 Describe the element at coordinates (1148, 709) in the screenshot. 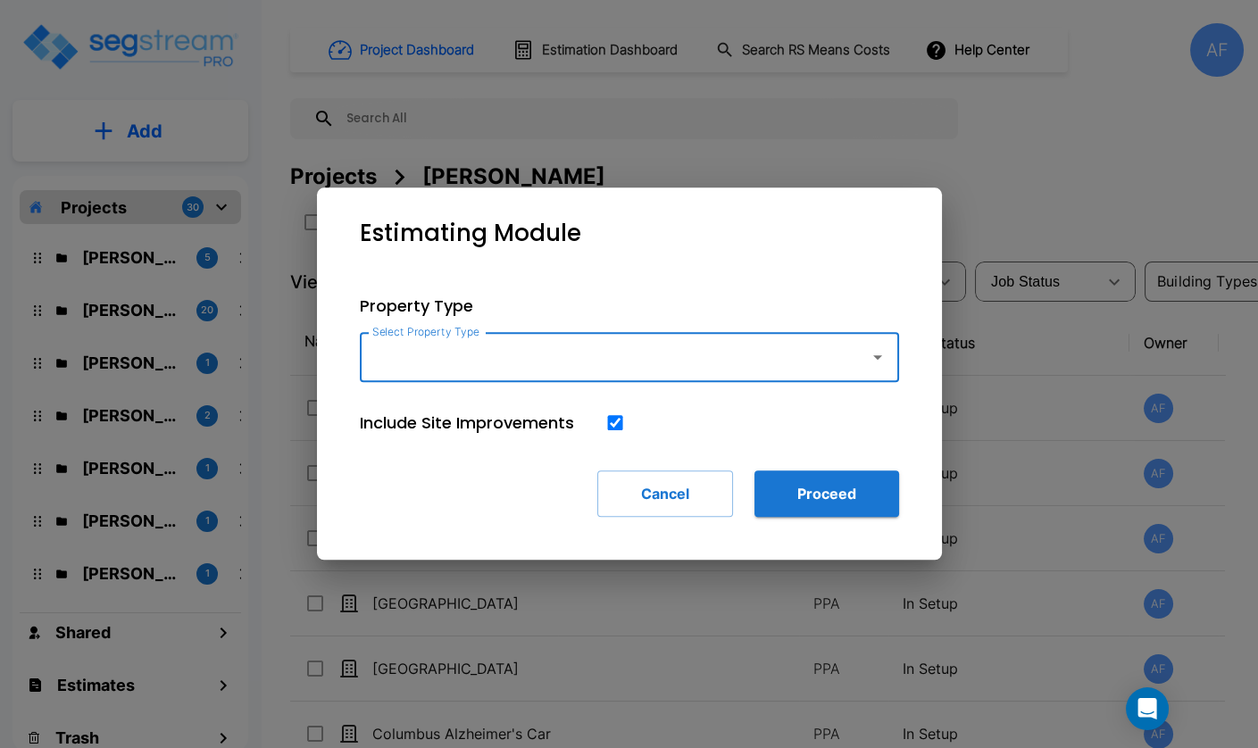

I see `div: Open Intercom Messenger` at that location.